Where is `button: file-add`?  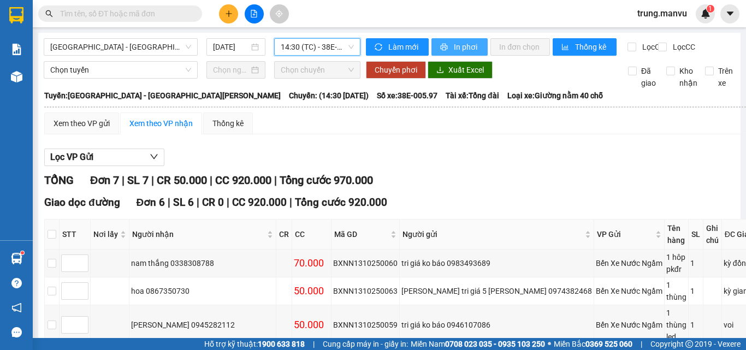 button: file-add is located at coordinates (254, 14).